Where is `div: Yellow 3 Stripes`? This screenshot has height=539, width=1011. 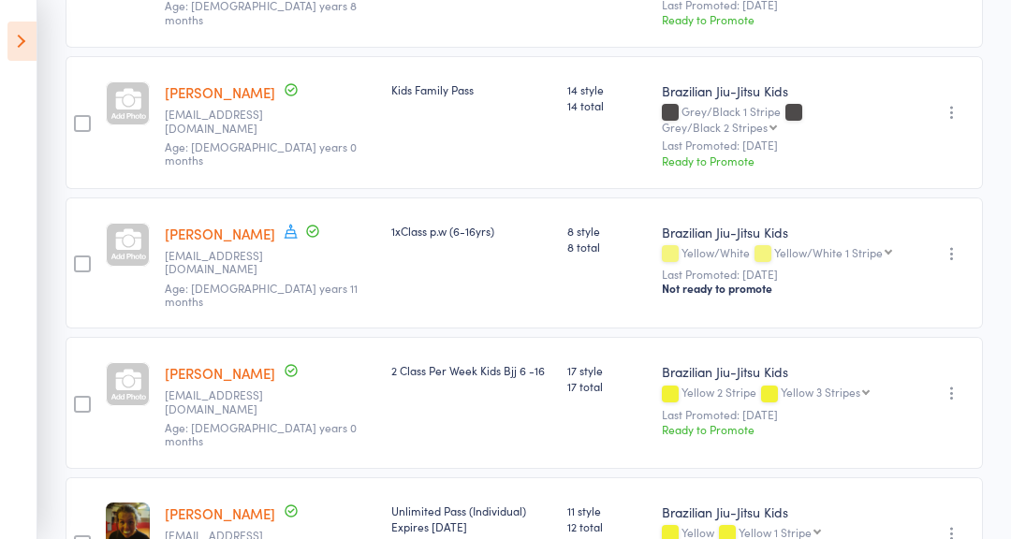
div: Yellow 3 Stripes is located at coordinates (820, 391).